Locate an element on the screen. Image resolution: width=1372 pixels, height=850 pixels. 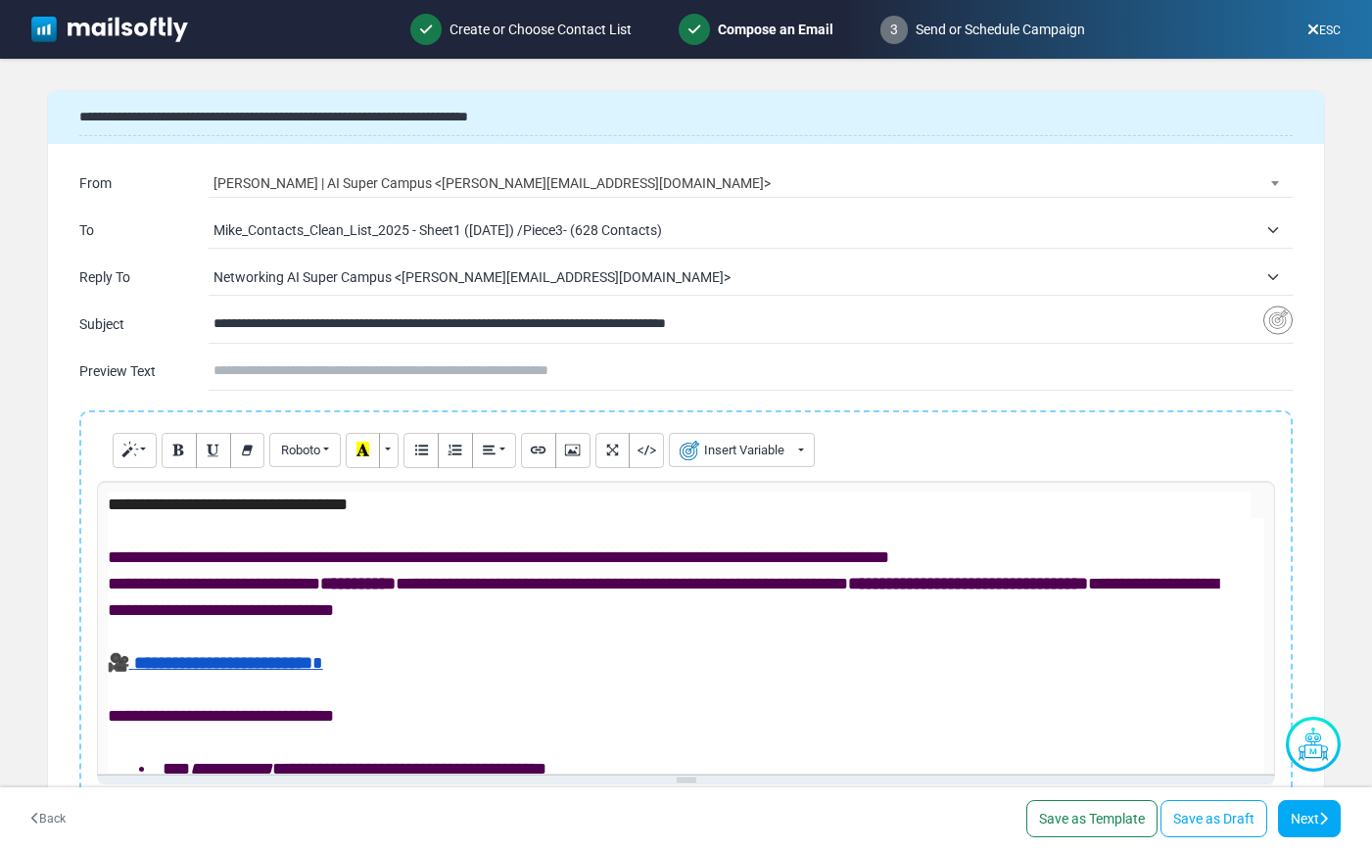
button: Font Family is located at coordinates (305, 450).